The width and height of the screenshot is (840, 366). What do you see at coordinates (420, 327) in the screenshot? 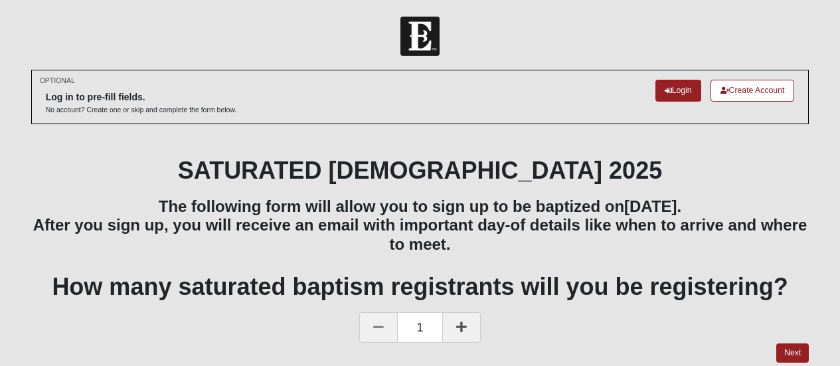
I see `span: 1` at bounding box center [420, 327].